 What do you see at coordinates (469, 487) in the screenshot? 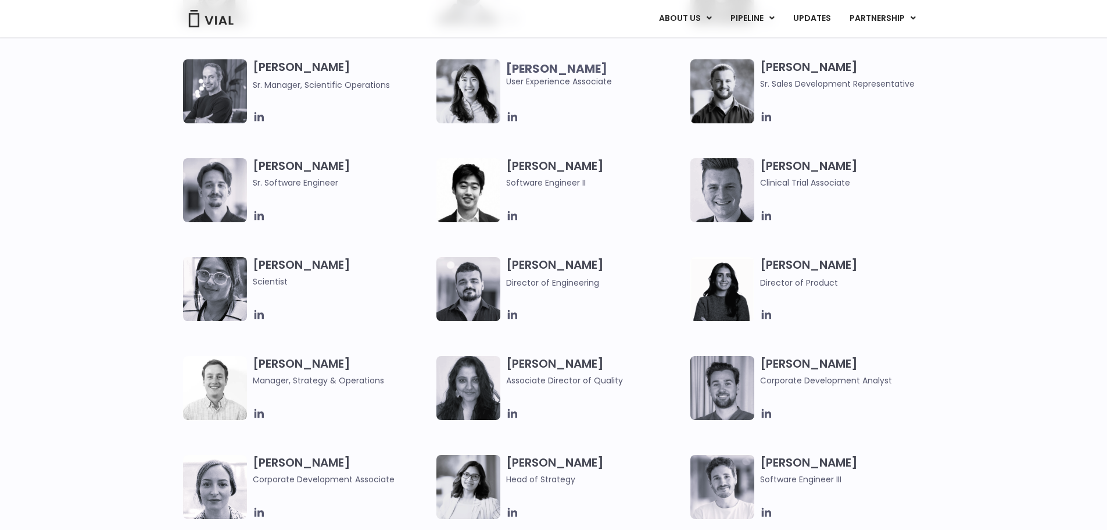
I see `img: Image of smiling woman named Pree` at bounding box center [469, 487].